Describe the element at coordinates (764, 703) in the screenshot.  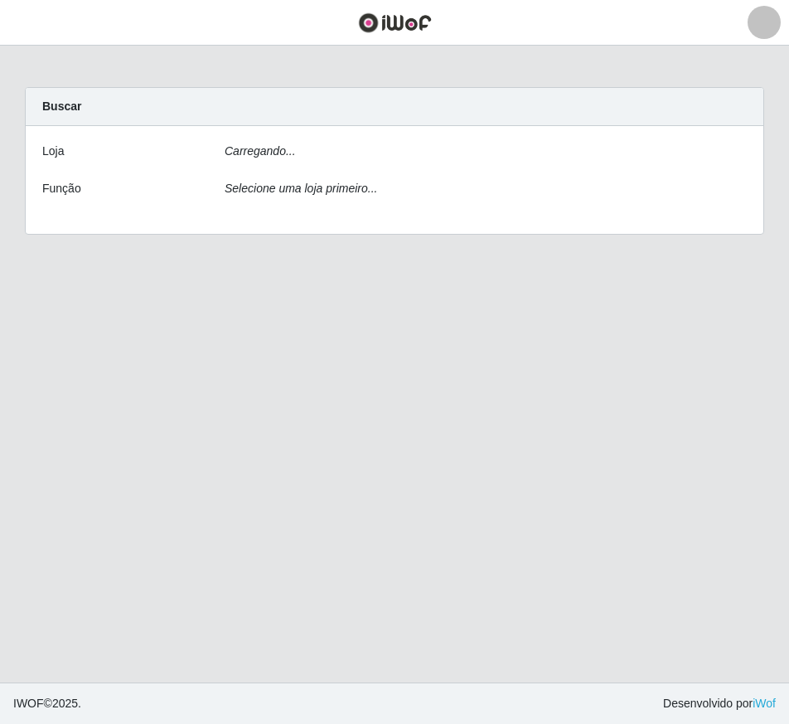
I see `a: iWof` at that location.